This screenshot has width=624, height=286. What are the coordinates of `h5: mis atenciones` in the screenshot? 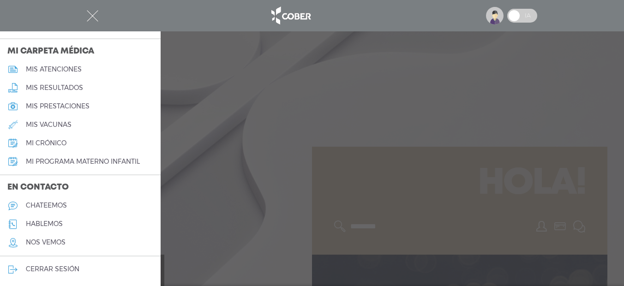 It's located at (53, 69).